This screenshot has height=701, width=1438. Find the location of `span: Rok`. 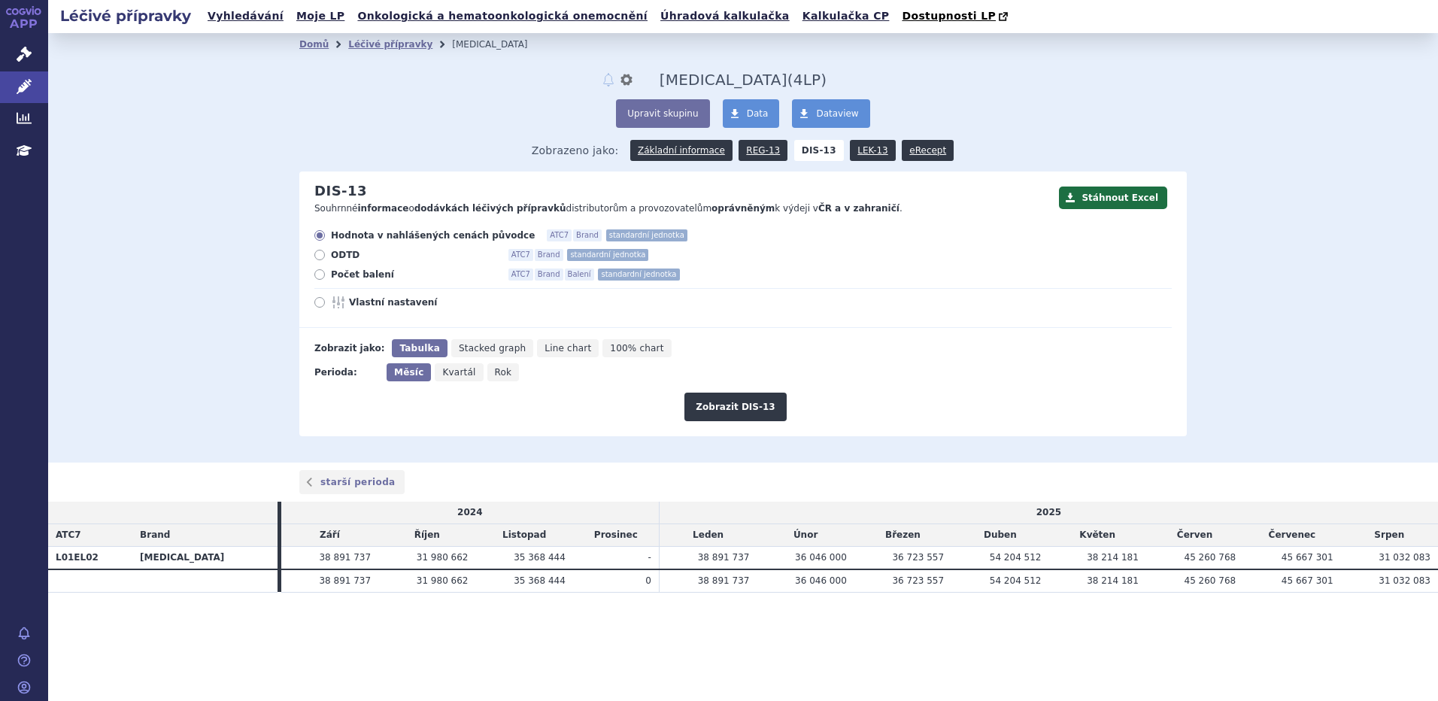

span: Rok is located at coordinates (503, 372).